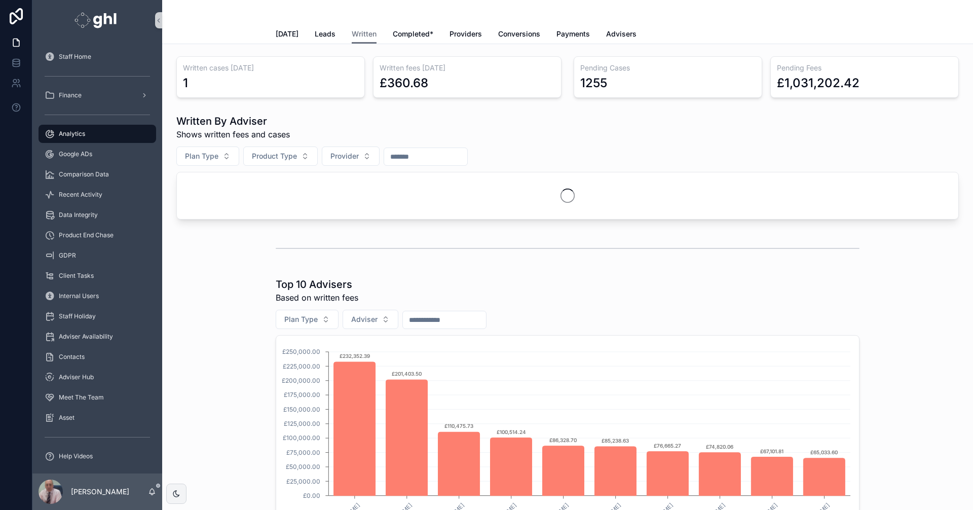 Image resolution: width=973 pixels, height=510 pixels. Describe the element at coordinates (97, 235) in the screenshot. I see `a: Product End Chase` at that location.